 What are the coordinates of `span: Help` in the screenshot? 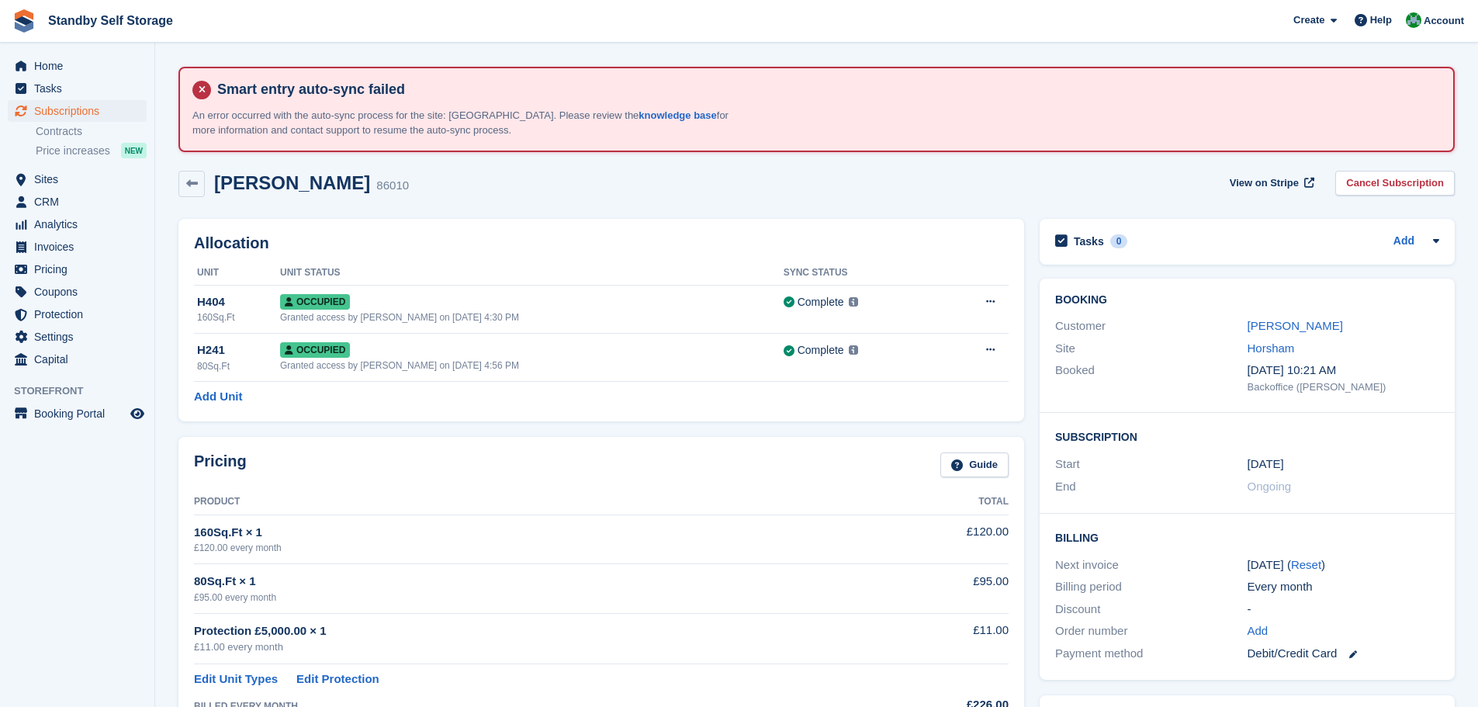 It's located at (1381, 20).